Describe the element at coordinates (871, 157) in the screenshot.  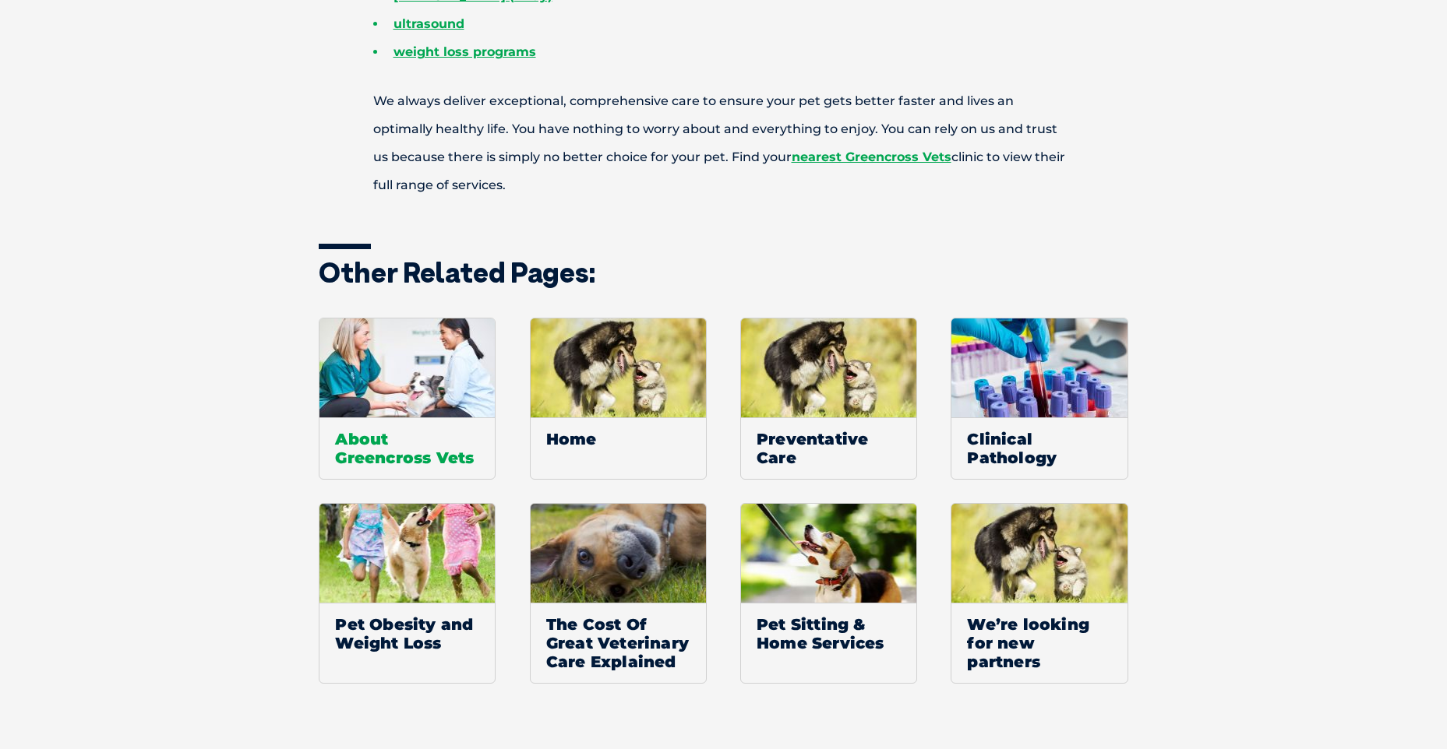
I see `a: nearest Greencross Vets` at that location.